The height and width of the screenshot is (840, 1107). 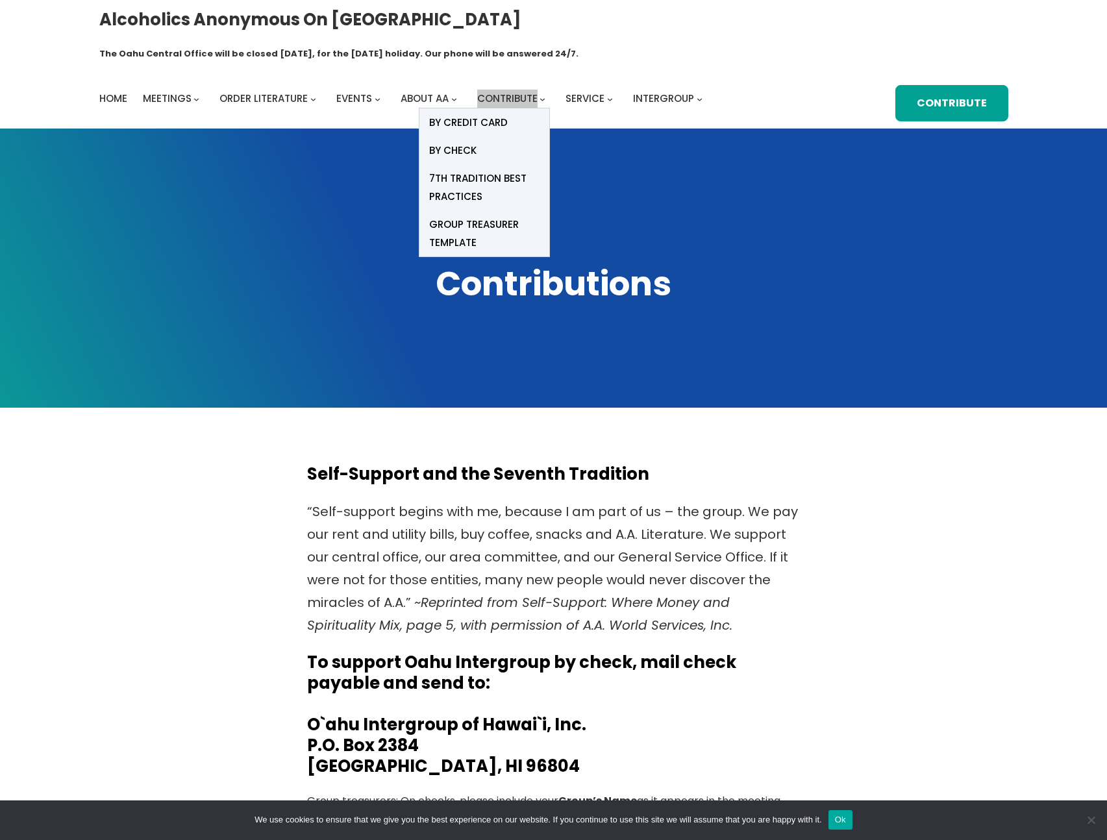 What do you see at coordinates (554, 475) in the screenshot?
I see `h4: Self-Support and the Seventh Tradition` at bounding box center [554, 475].